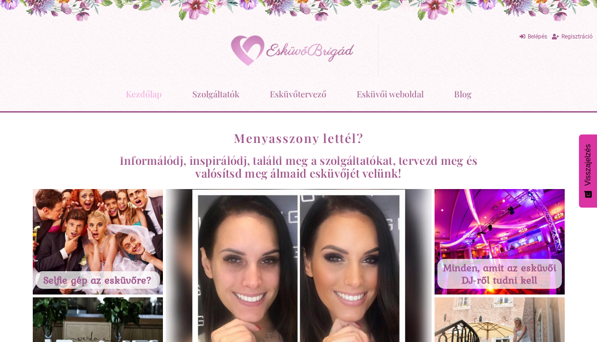 This screenshot has width=597, height=342. Describe the element at coordinates (572, 37) in the screenshot. I see `a: Regisztráció` at that location.